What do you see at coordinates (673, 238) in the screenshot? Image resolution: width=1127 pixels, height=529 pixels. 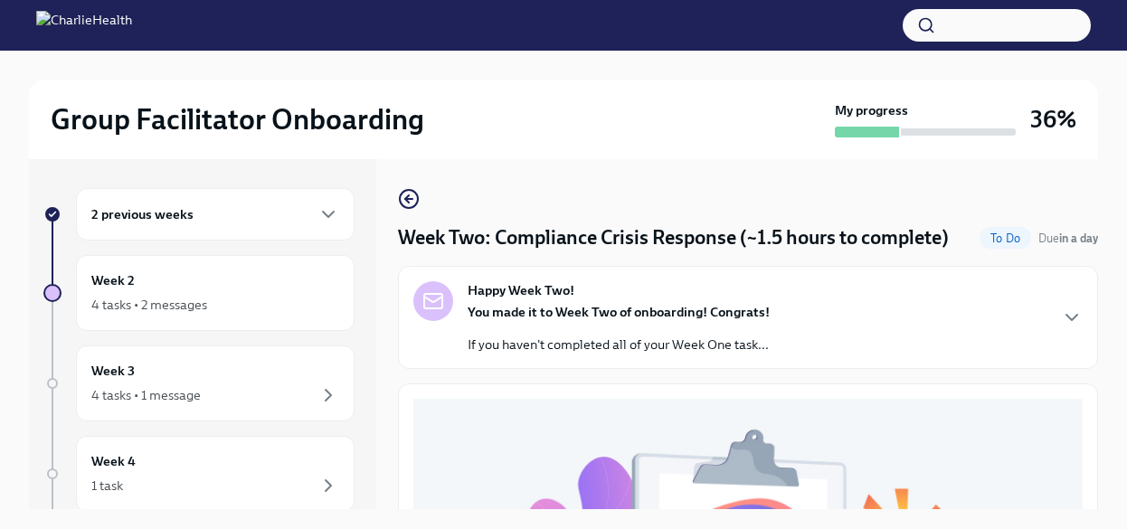 I see `h4: Week Two: Compliance Crisis Response (~1.5 hours to complete)` at bounding box center [673, 238].